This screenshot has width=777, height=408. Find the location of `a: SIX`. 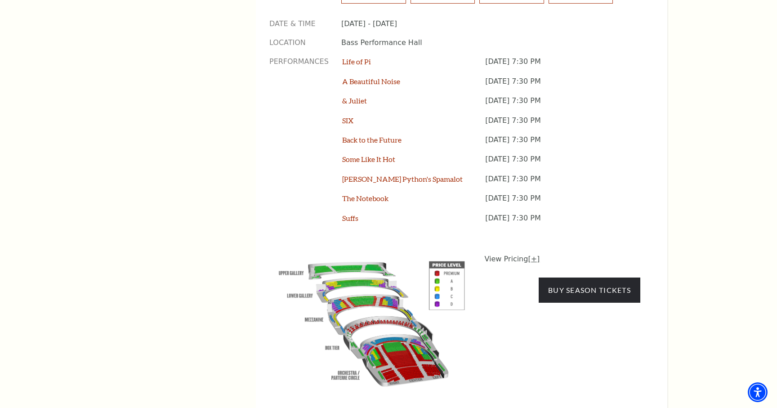

a: SIX is located at coordinates (348, 120).